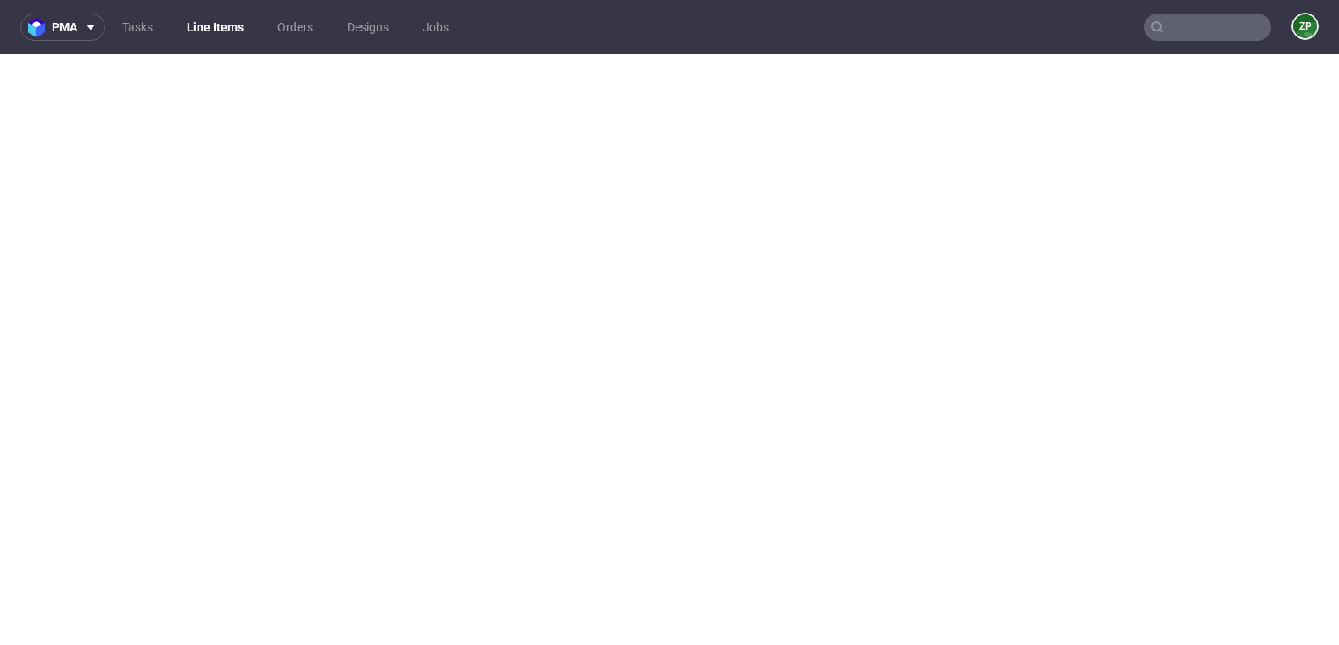 The width and height of the screenshot is (1339, 645). What do you see at coordinates (215, 27) in the screenshot?
I see `a: Line Items` at bounding box center [215, 27].